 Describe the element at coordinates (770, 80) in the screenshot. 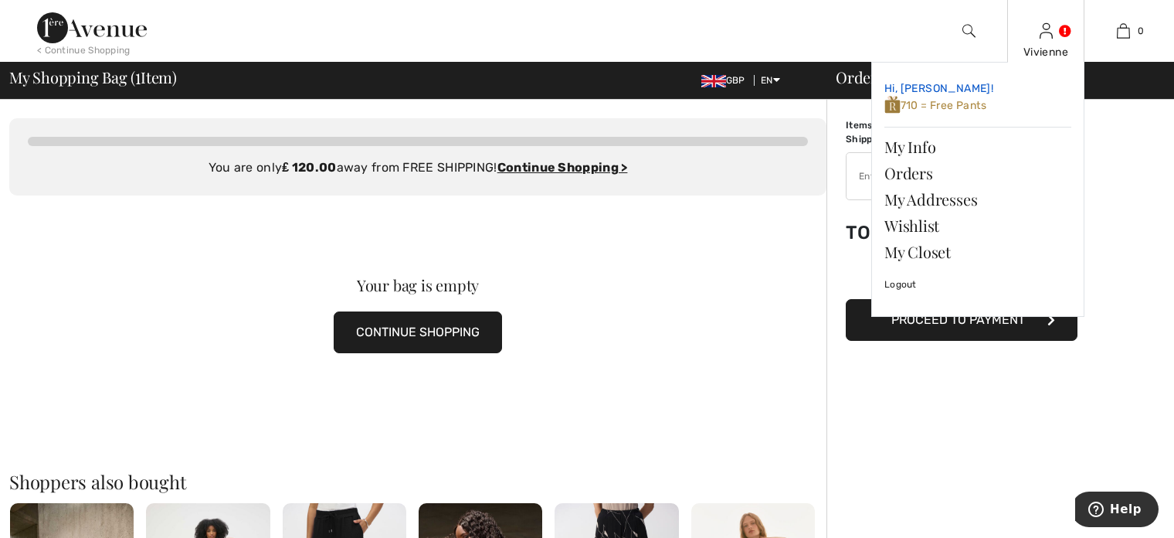

I see `span: EN` at that location.